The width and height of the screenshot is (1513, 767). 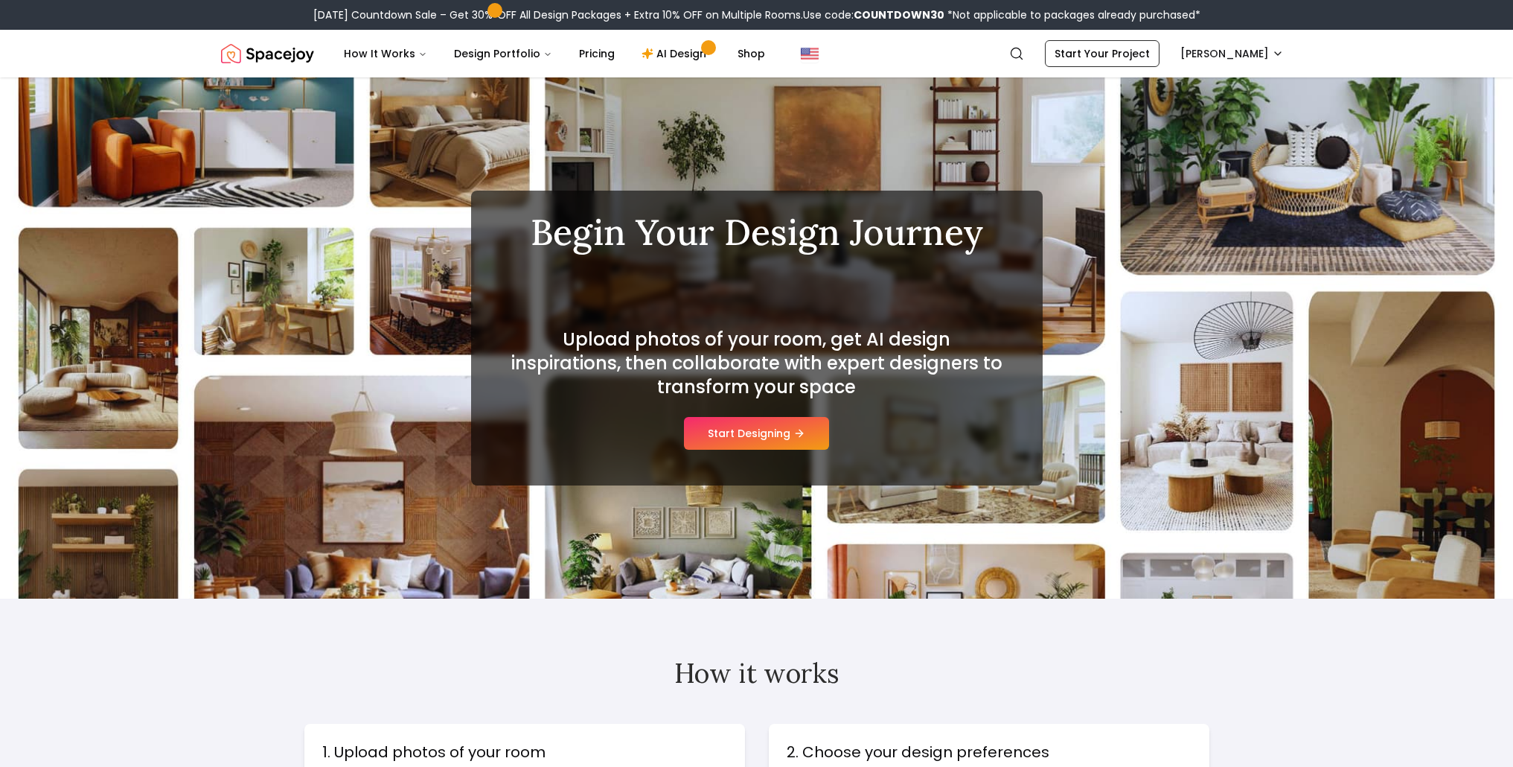 I want to click on h2: Upload photos of your room, get AI design inspirations, then collaborate with expert designers to..., so click(x=757, y=363).